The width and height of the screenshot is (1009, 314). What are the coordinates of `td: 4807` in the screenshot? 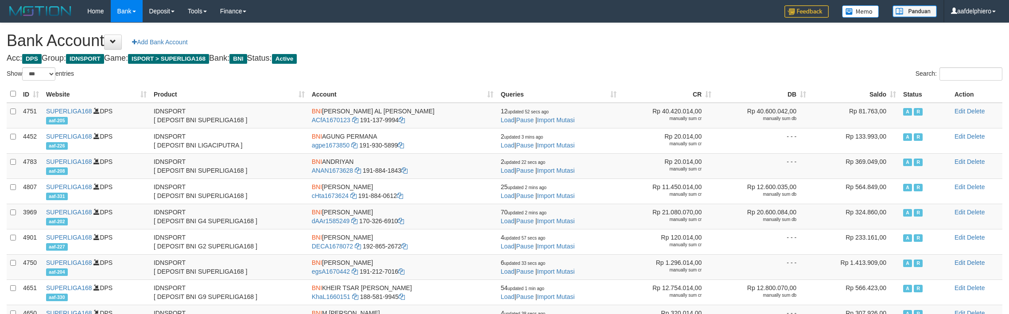 It's located at (31, 191).